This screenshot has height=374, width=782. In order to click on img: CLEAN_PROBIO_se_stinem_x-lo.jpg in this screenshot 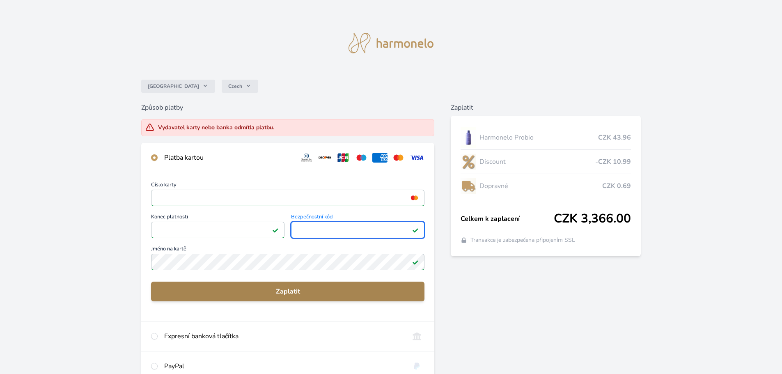, I will do `click(468, 138)`.